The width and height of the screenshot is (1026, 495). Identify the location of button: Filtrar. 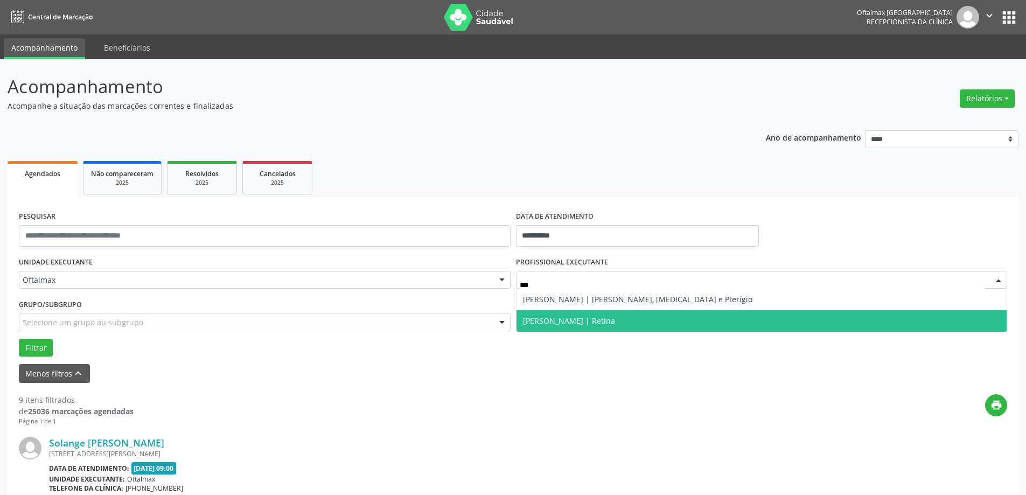
(36, 348).